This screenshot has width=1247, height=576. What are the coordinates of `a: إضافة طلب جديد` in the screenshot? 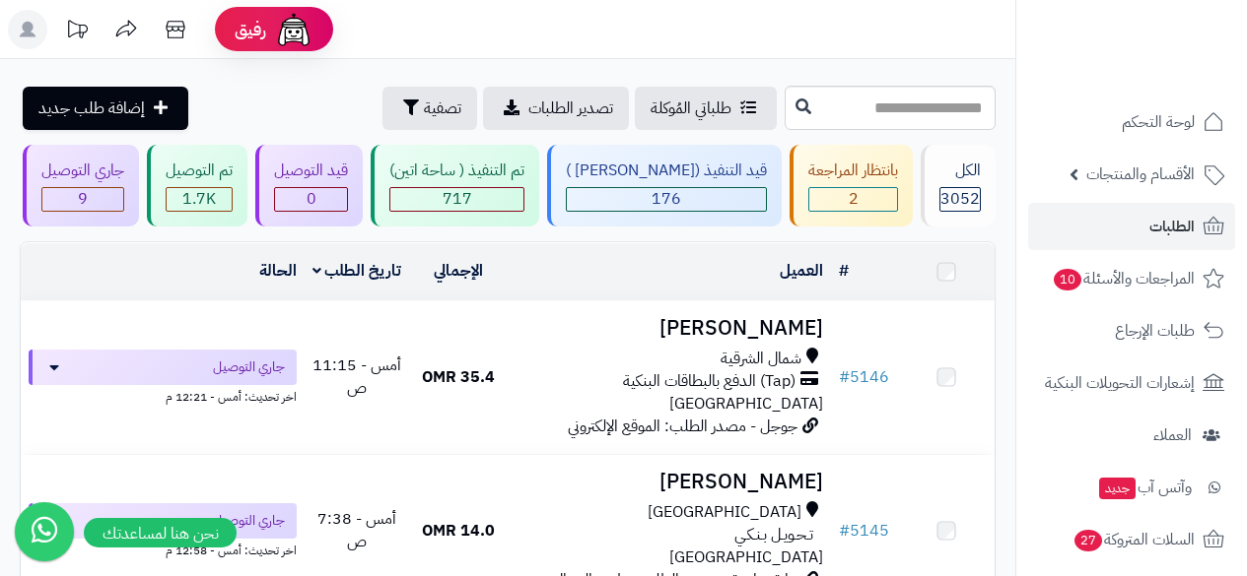 It's located at (105, 108).